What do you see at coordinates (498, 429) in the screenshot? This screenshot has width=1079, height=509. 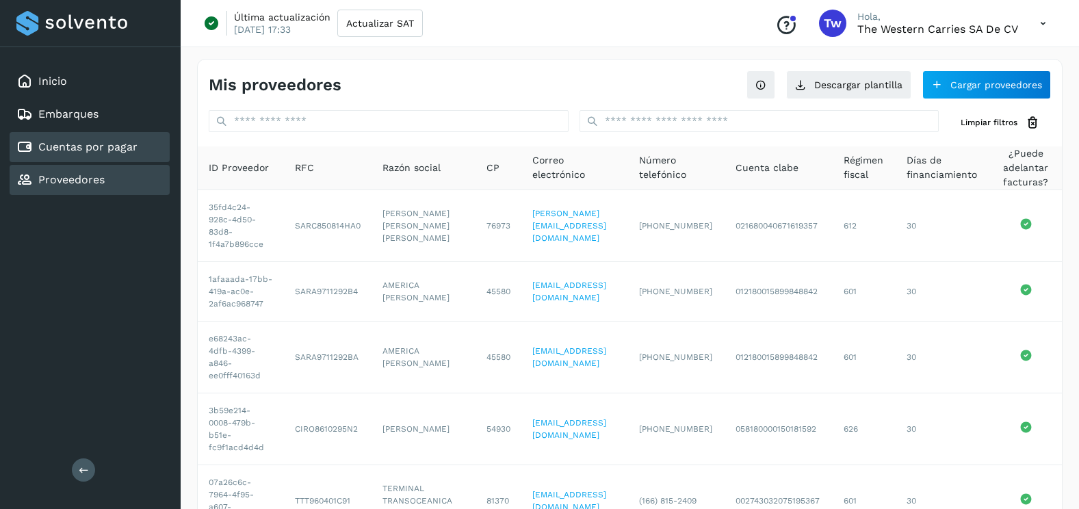 I see `td: 54930` at bounding box center [498, 429].